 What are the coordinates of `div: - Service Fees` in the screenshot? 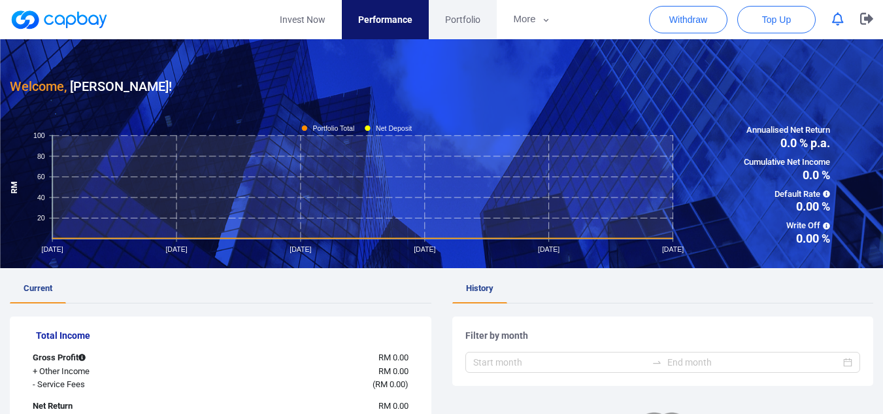 It's located at (105, 384).